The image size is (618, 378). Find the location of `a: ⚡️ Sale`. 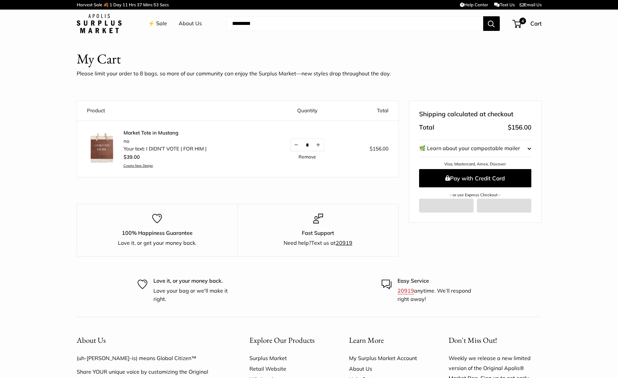

a: ⚡️ Sale is located at coordinates (157, 24).